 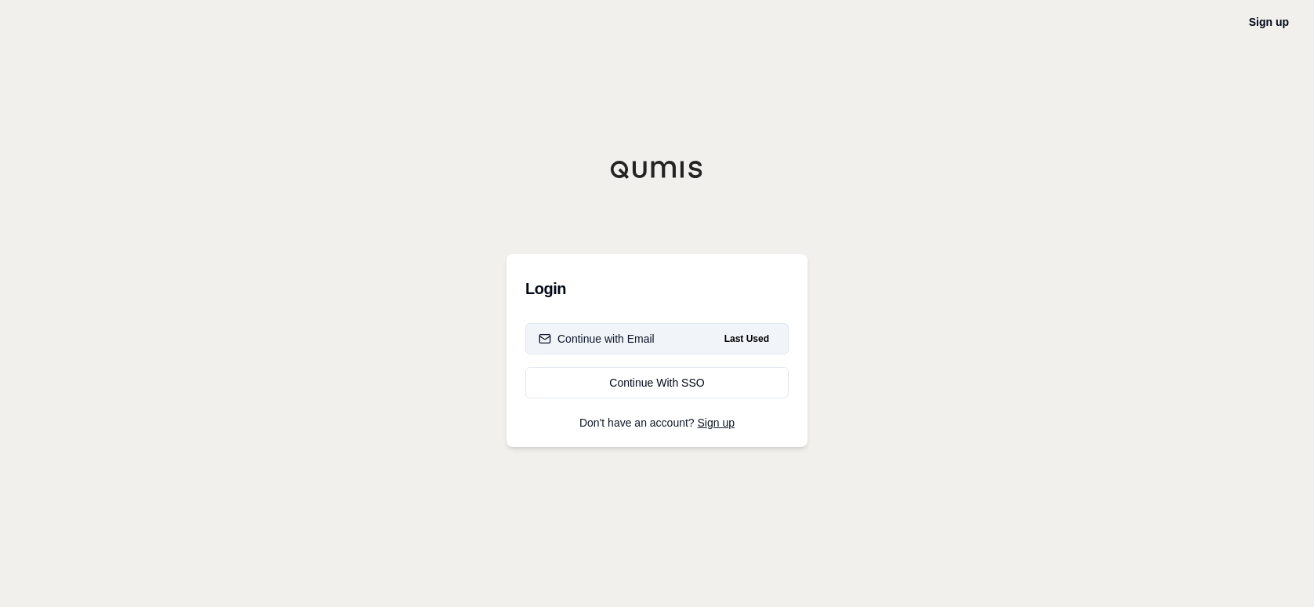 I want to click on span: Last Used, so click(x=746, y=339).